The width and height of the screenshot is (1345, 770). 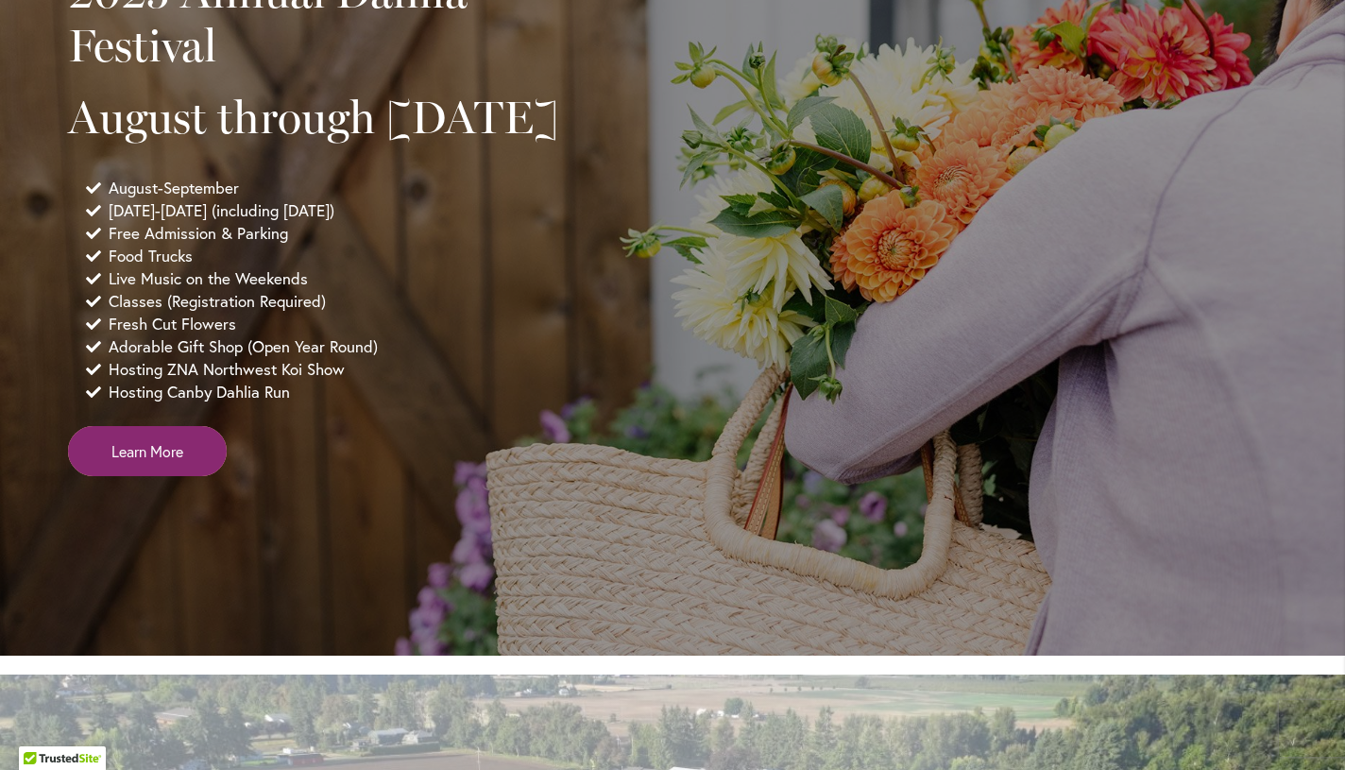 I want to click on span: Fresh Cut Flowers, so click(x=172, y=324).